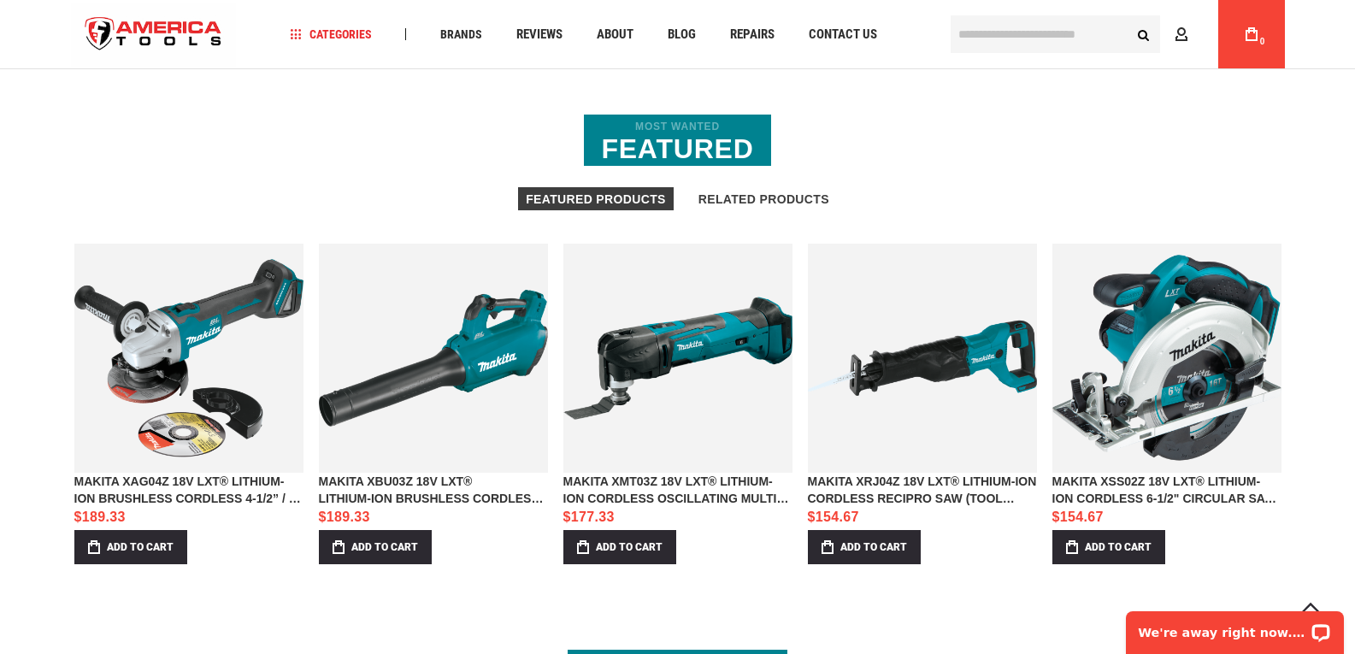  I want to click on span: About, so click(615, 34).